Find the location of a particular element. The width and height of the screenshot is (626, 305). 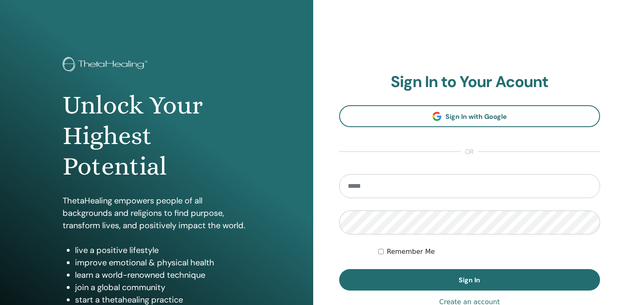

label: Remember Me is located at coordinates (411, 251).